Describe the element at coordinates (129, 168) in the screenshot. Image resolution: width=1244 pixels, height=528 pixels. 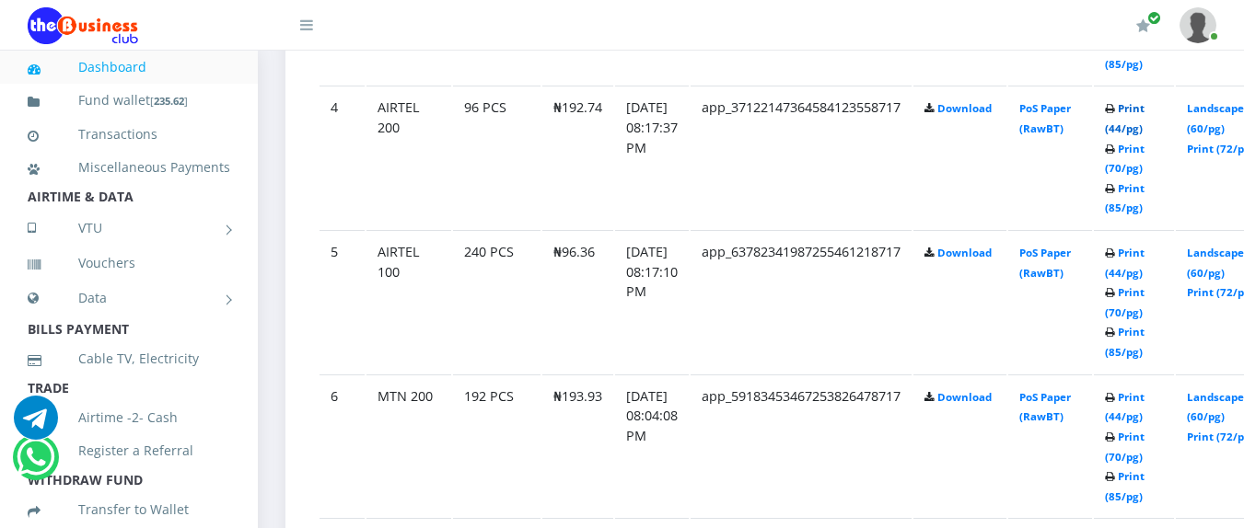
I see `a: Miscellaneous Payments` at that location.